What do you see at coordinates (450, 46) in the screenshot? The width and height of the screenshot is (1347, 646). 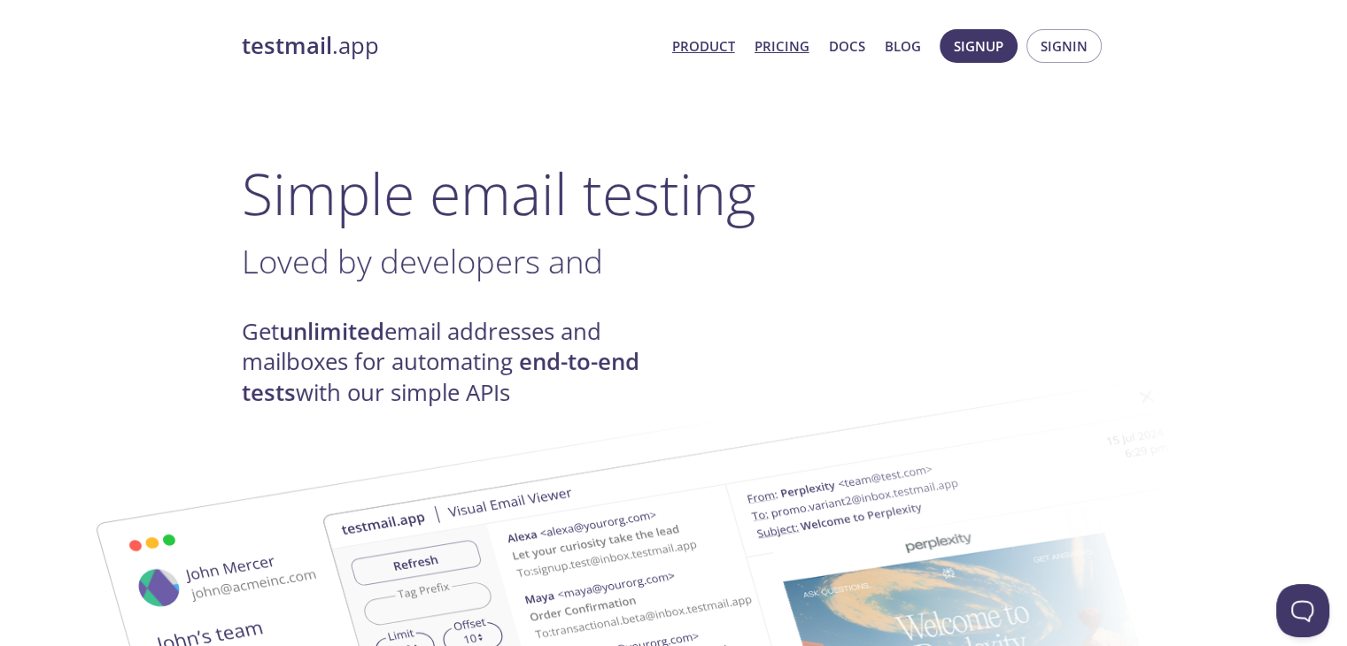 I see `a: testmail.app` at bounding box center [450, 46].